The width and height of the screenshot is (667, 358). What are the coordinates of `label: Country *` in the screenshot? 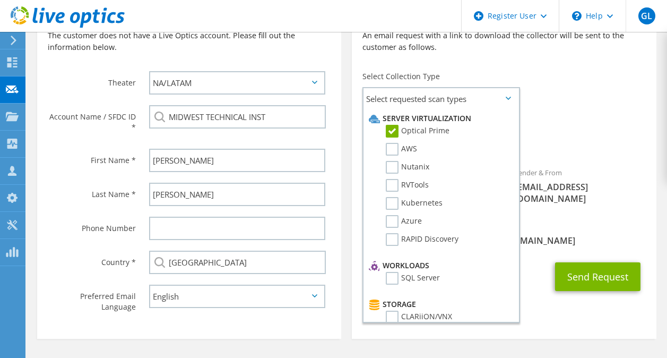 It's located at (92, 259).